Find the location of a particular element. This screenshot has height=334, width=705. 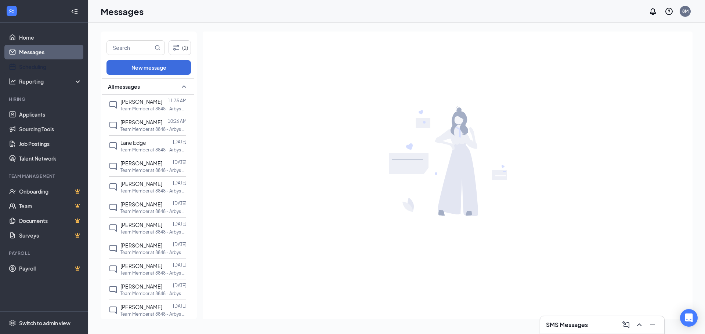

svg: Collapse is located at coordinates (75, 11).